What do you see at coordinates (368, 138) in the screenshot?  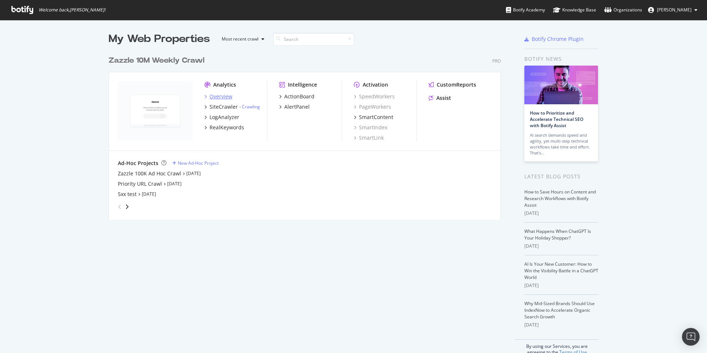 I see `div: SmartLink` at bounding box center [368, 138].